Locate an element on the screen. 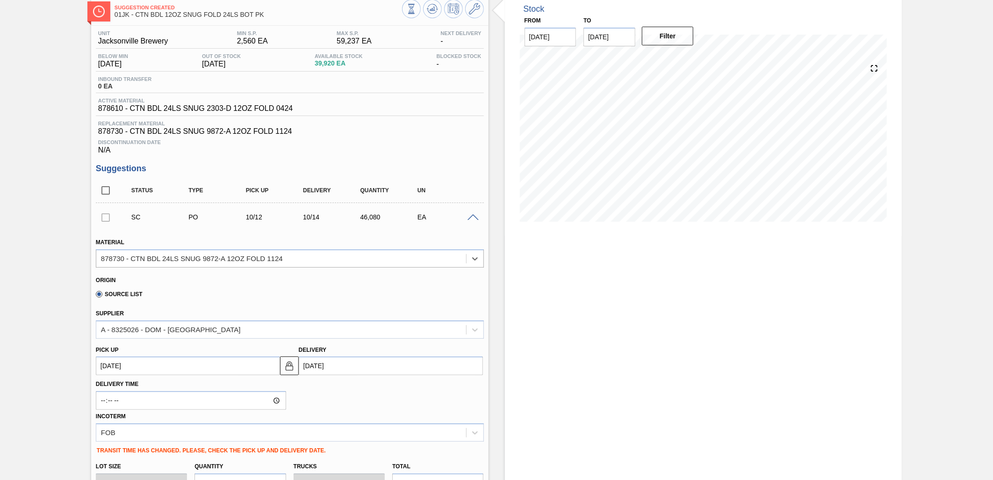 Image resolution: width=993 pixels, height=480 pixels. span: MIN S.P. is located at coordinates (253, 33).